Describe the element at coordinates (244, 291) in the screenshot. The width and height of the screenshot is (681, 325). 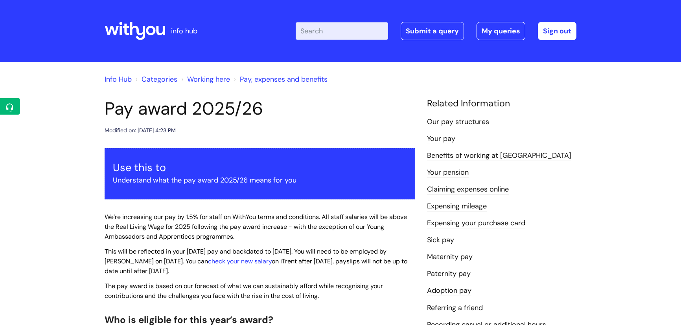
I see `span: The pay award is based on our forecast of what we can sustainably afford while recognising your c...` at that location.